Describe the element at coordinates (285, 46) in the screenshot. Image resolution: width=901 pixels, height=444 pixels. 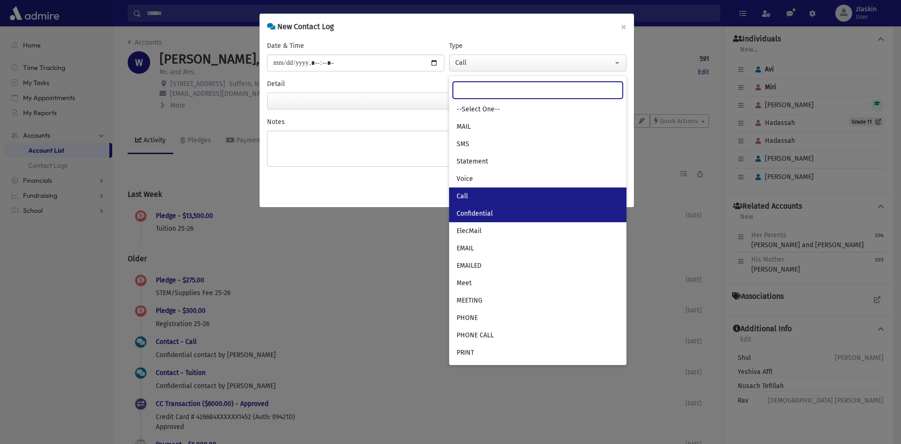
I see `label: Date & Time` at that location.